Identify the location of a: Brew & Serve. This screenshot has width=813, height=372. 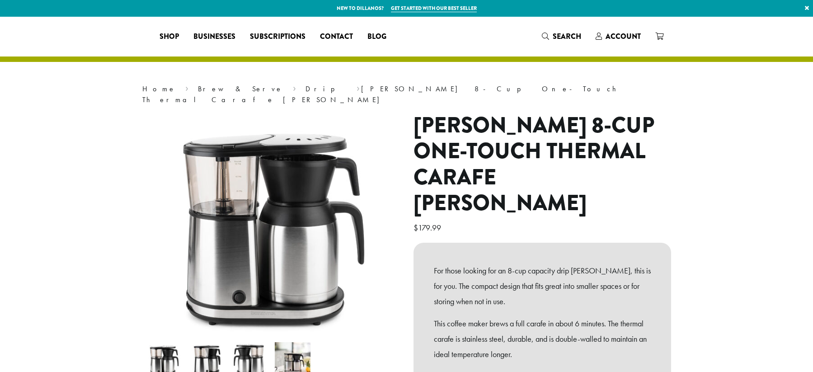
(240, 89).